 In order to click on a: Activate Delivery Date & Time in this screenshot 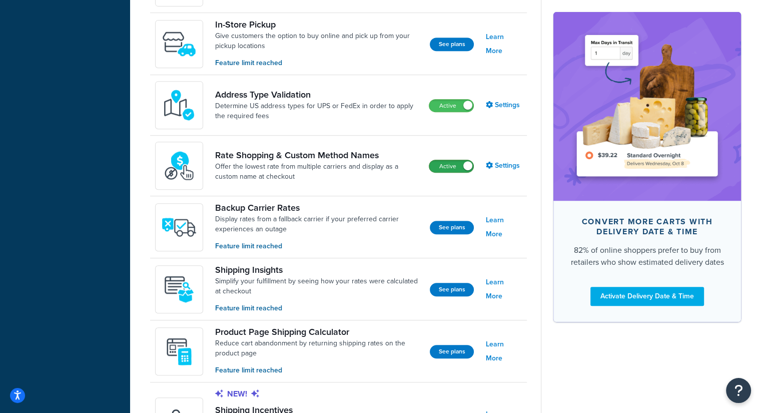, I will do `click(647, 296)`.